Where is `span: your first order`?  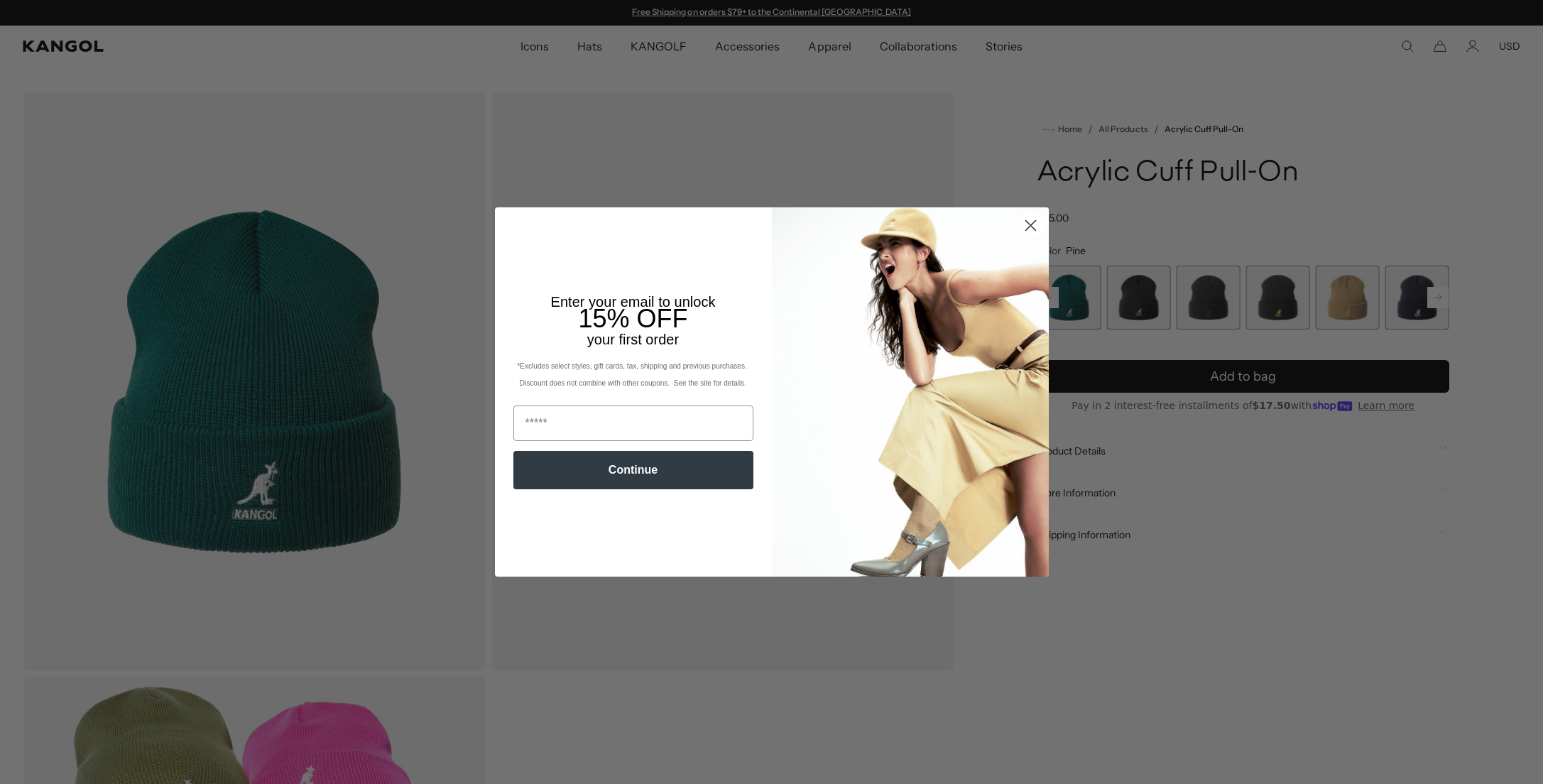
span: your first order is located at coordinates (633, 339).